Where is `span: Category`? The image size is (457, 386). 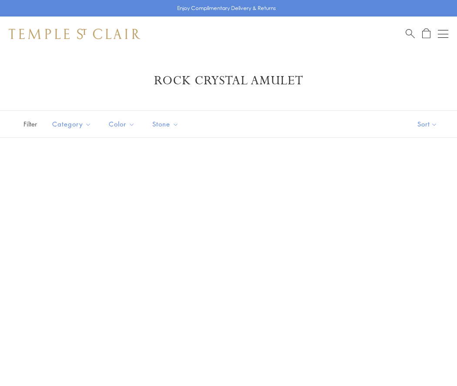
span: Category is located at coordinates (73, 124).